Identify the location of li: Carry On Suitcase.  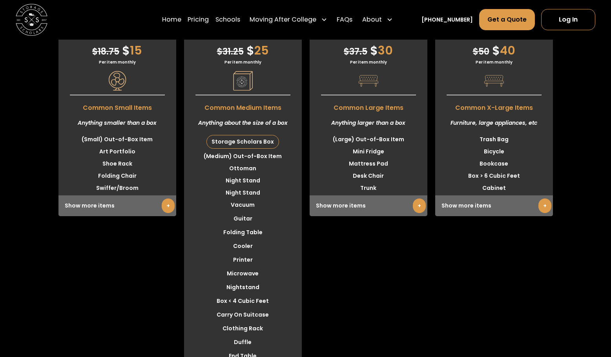
(243, 315).